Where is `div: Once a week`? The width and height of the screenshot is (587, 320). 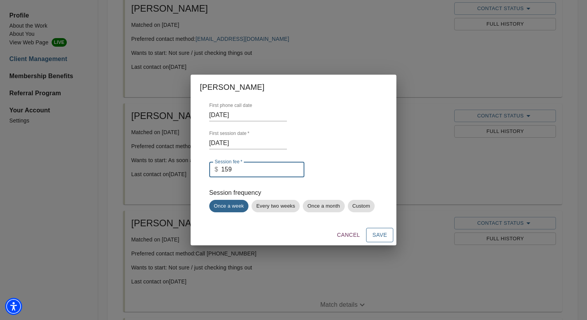 div: Once a week is located at coordinates (229, 206).